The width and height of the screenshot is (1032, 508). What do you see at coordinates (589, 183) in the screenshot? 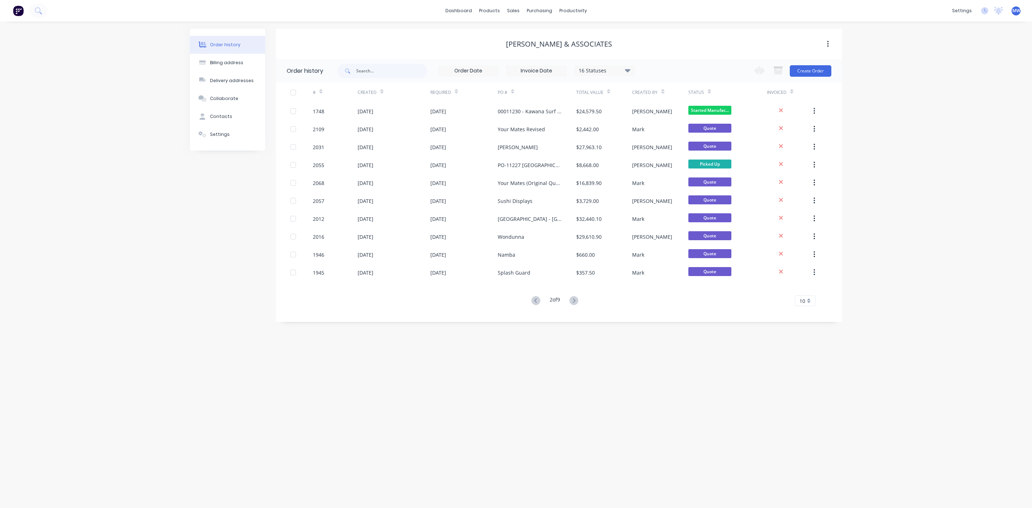
I see `div: $16,839.90` at bounding box center [589, 183].